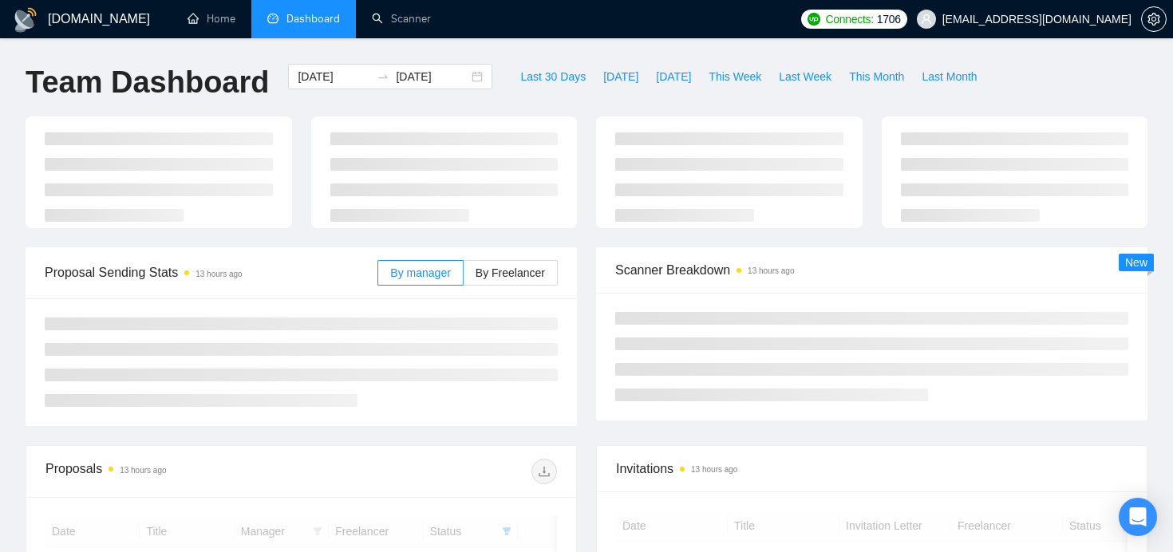 The image size is (1173, 552). Describe the element at coordinates (849, 19) in the screenshot. I see `span: Connects:` at that location.